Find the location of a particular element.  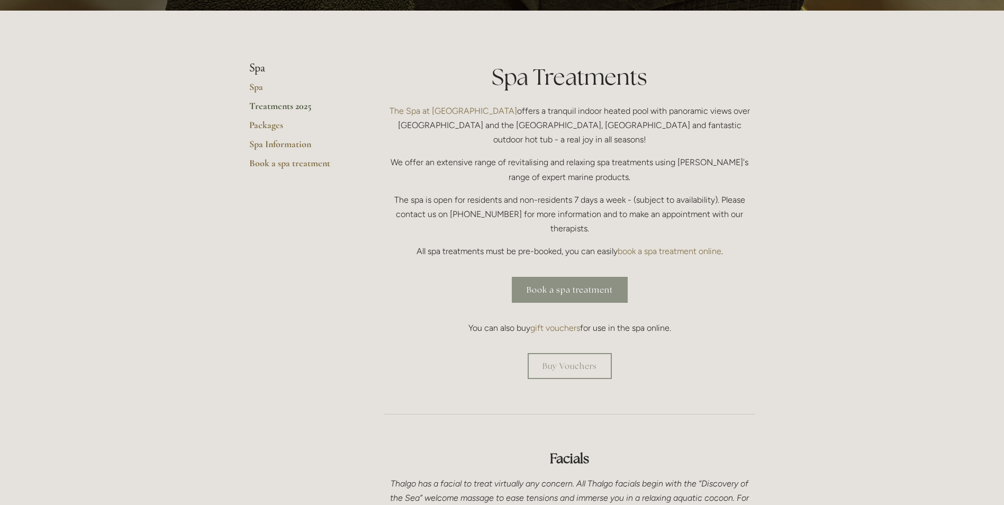

strong: Facials is located at coordinates (569, 458).